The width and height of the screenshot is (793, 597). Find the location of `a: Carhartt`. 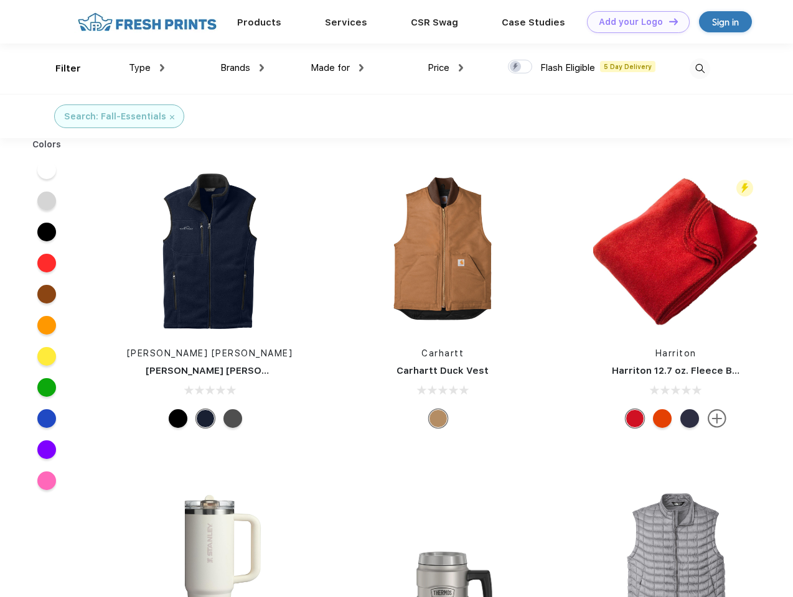

a: Carhartt is located at coordinates (442, 353).